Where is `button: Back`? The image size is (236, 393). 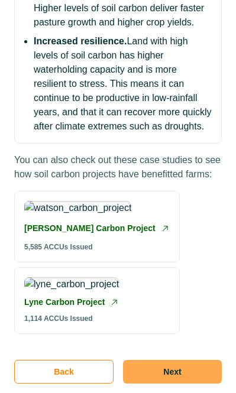
button: Back is located at coordinates (64, 372).